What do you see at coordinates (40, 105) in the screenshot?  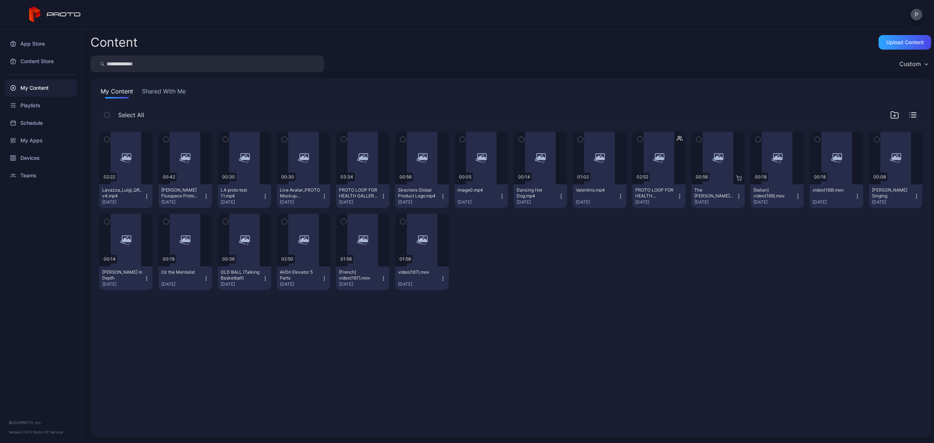 I see `div: Playlists` at bounding box center [40, 105].